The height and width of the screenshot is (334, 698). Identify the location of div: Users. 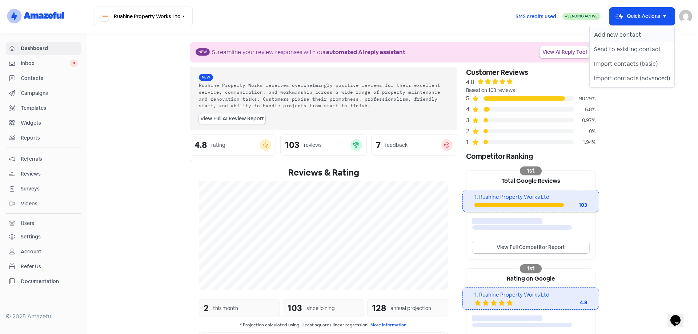
(27, 223).